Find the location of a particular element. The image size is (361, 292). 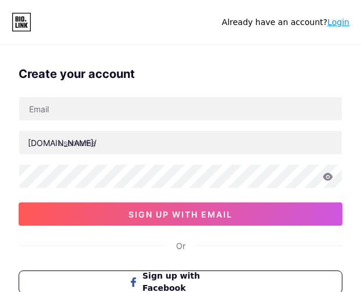

div: Already have an account? is located at coordinates (286, 22).